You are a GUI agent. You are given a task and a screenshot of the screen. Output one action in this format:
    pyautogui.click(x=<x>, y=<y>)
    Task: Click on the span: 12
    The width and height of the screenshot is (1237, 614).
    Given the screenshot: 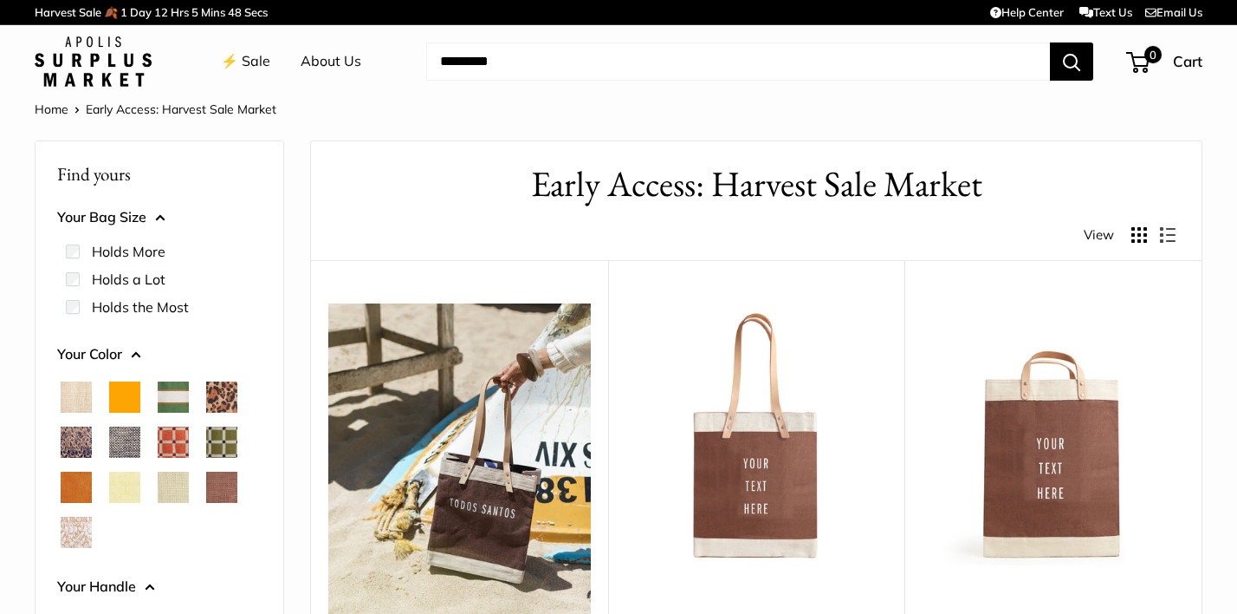 What is the action you would take?
    pyautogui.click(x=161, y=12)
    